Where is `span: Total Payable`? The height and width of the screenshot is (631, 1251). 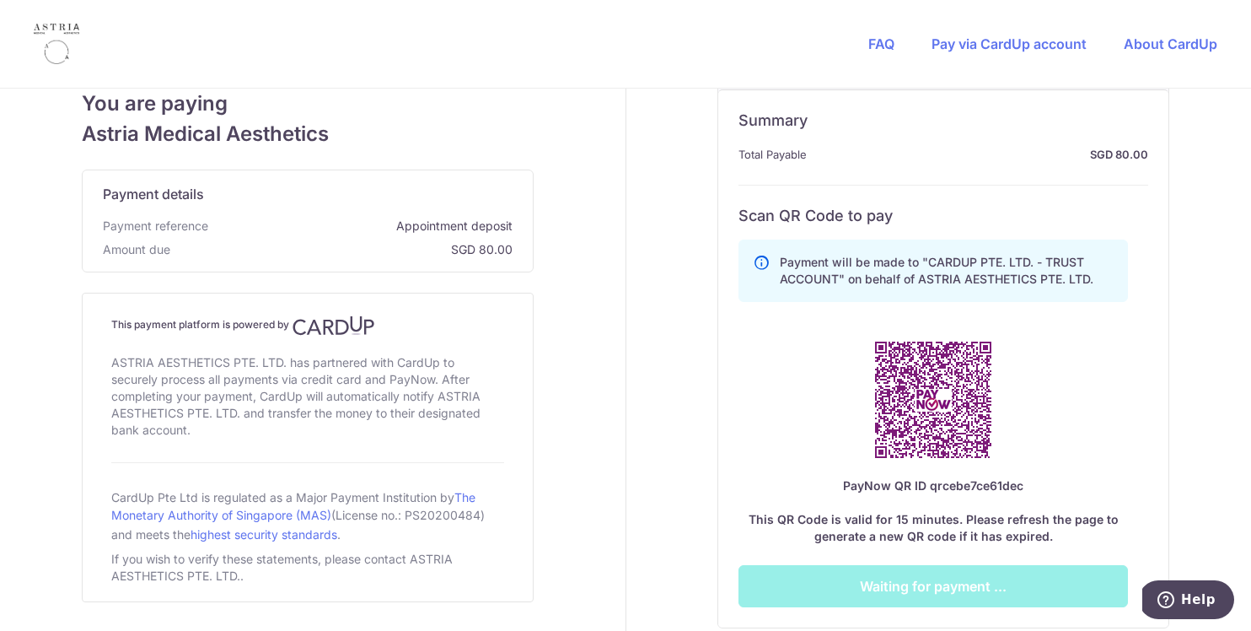 span: Total Payable is located at coordinates (772, 154).